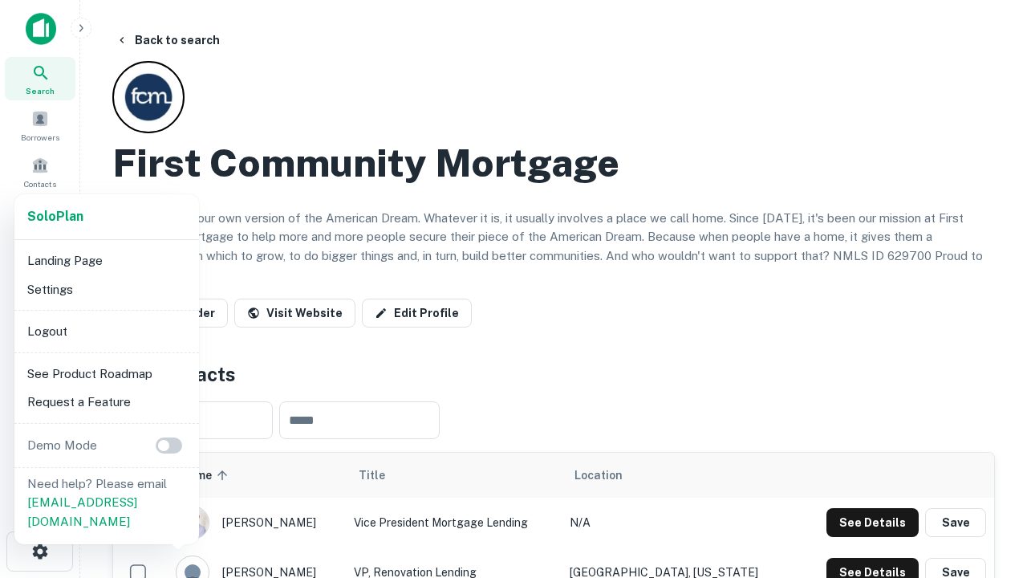  What do you see at coordinates (107, 290) in the screenshot?
I see `li: Settings` at bounding box center [107, 290].